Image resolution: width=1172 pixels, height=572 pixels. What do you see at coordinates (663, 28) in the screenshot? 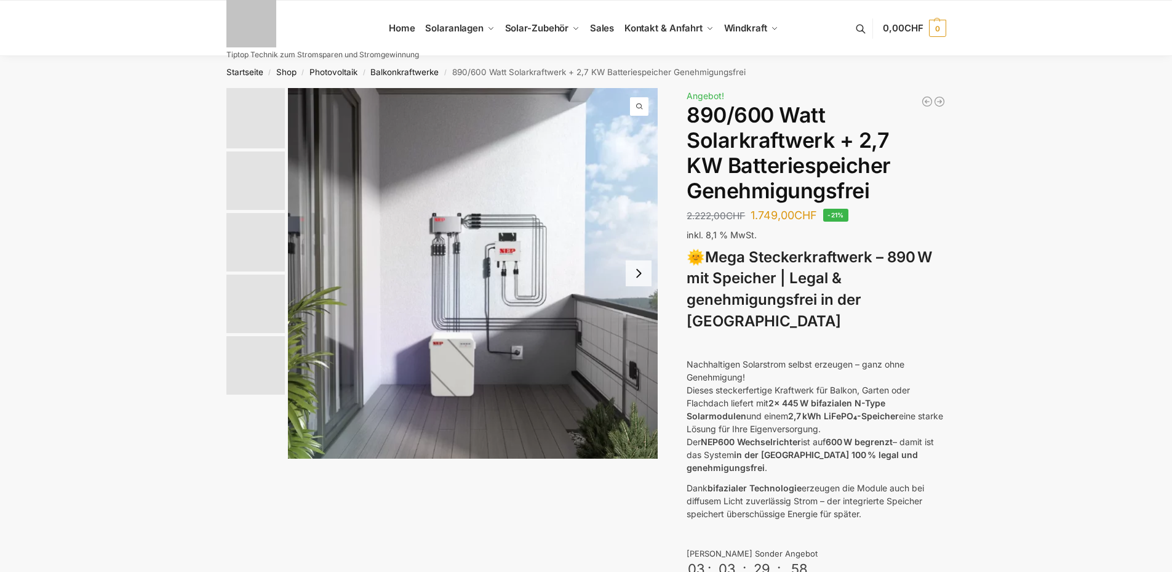
I see `span: Kontakt & Anfahrt` at bounding box center [663, 28].